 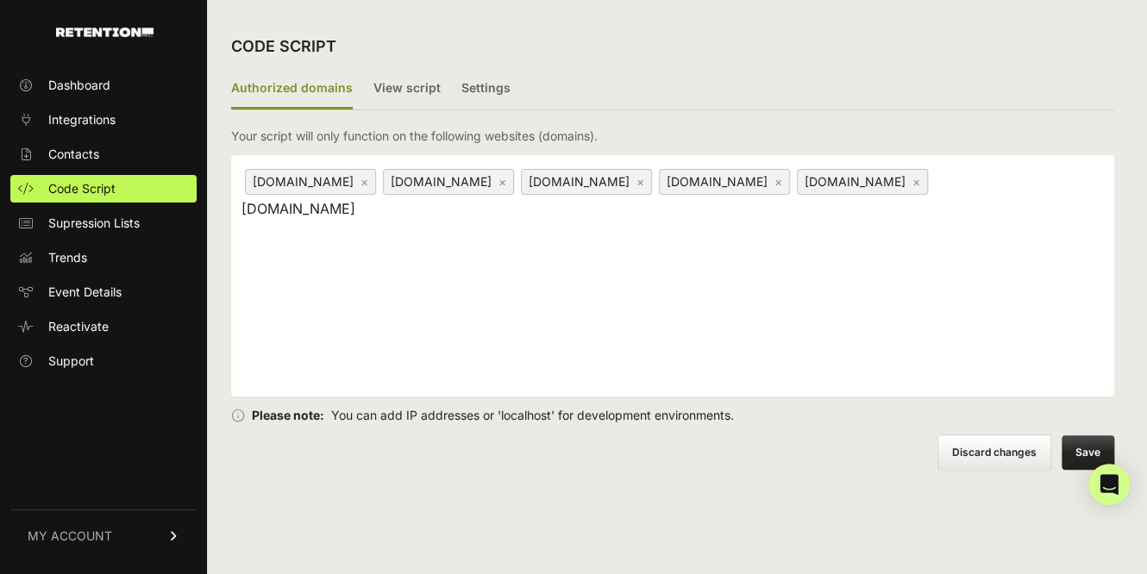 I want to click on span: Reactivate, so click(x=78, y=327).